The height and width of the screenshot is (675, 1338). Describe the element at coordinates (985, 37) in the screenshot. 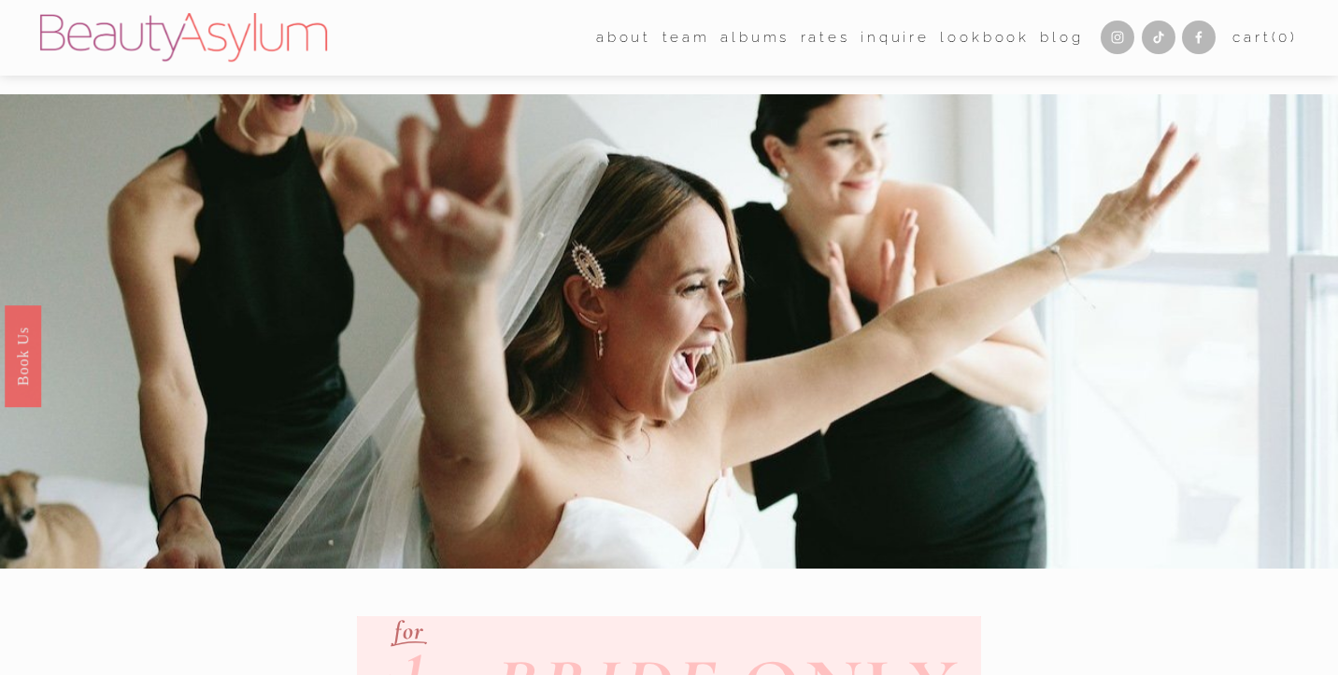

I see `a: Lookbook` at that location.